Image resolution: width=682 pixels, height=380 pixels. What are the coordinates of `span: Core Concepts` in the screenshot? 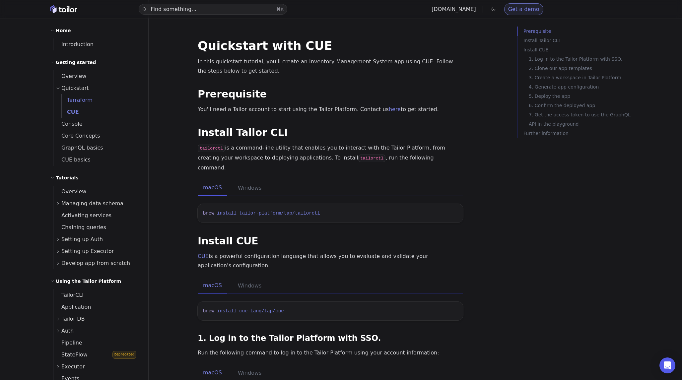 It's located at (77, 136).